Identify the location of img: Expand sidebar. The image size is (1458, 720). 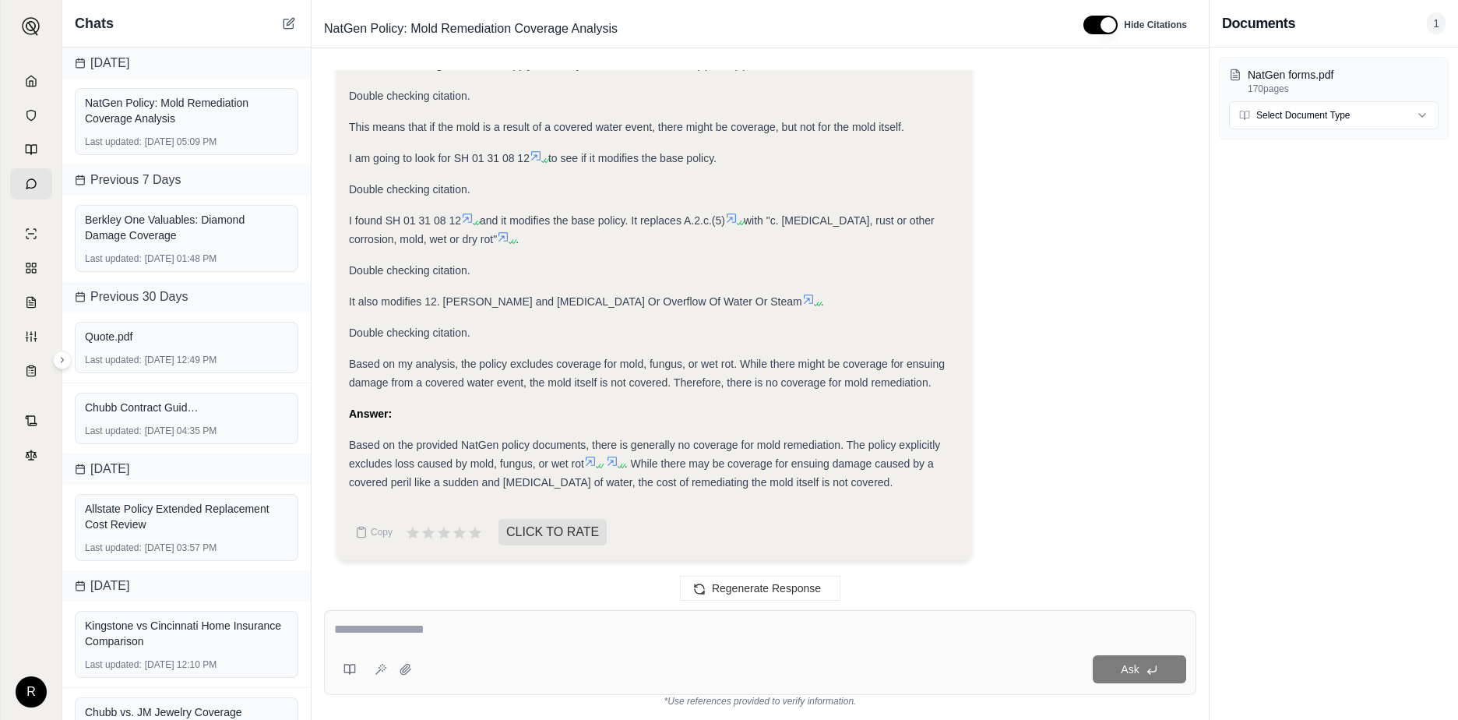
(31, 26).